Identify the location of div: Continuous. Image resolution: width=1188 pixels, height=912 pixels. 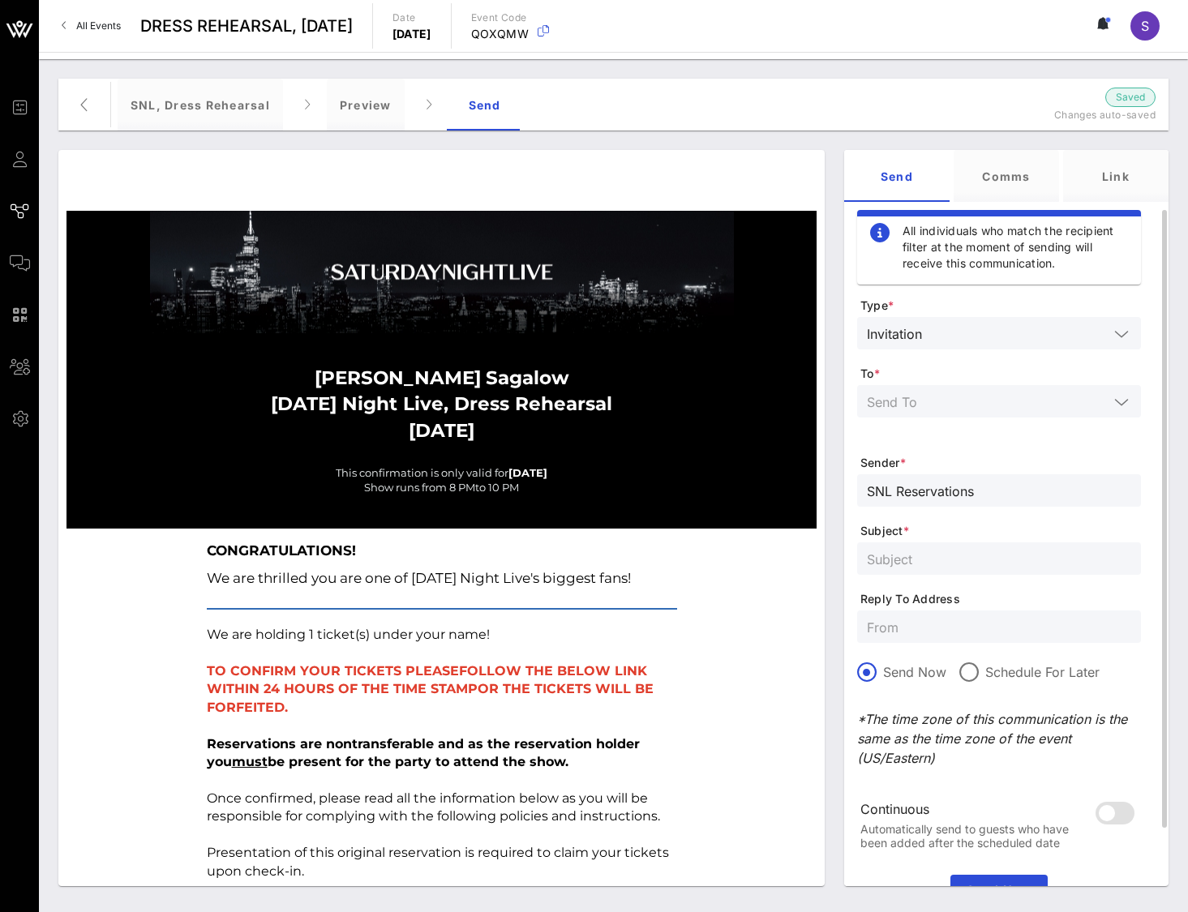
(973, 809).